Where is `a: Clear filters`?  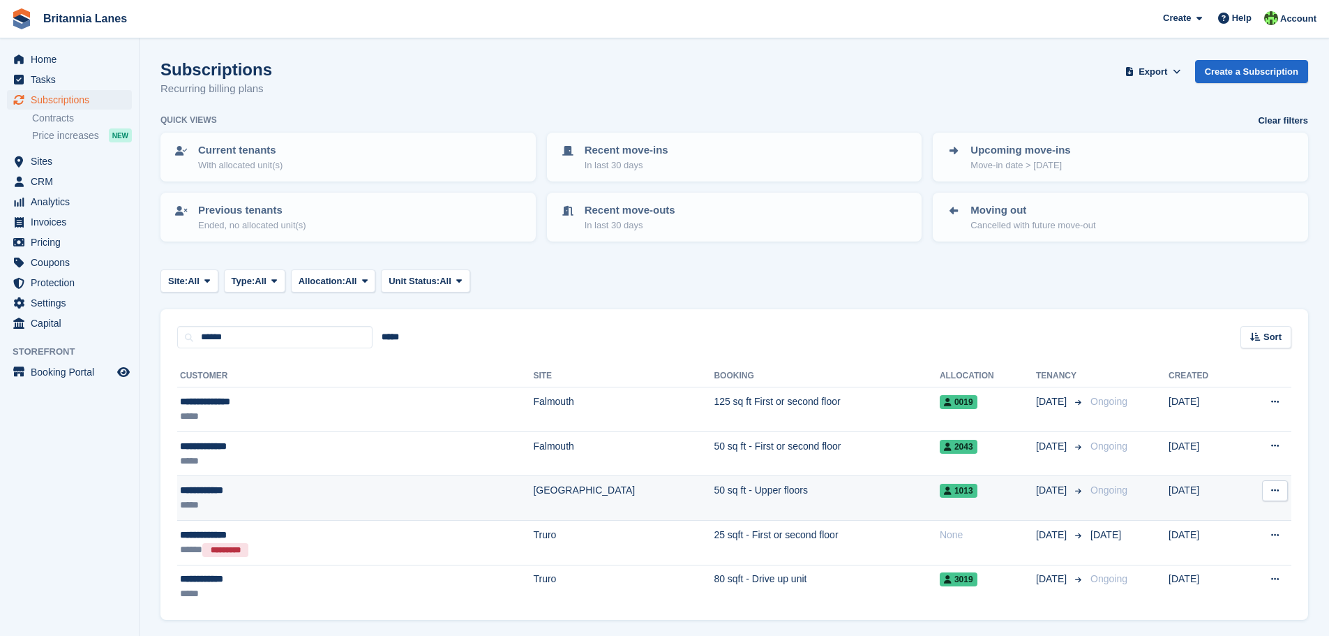 a: Clear filters is located at coordinates (1283, 121).